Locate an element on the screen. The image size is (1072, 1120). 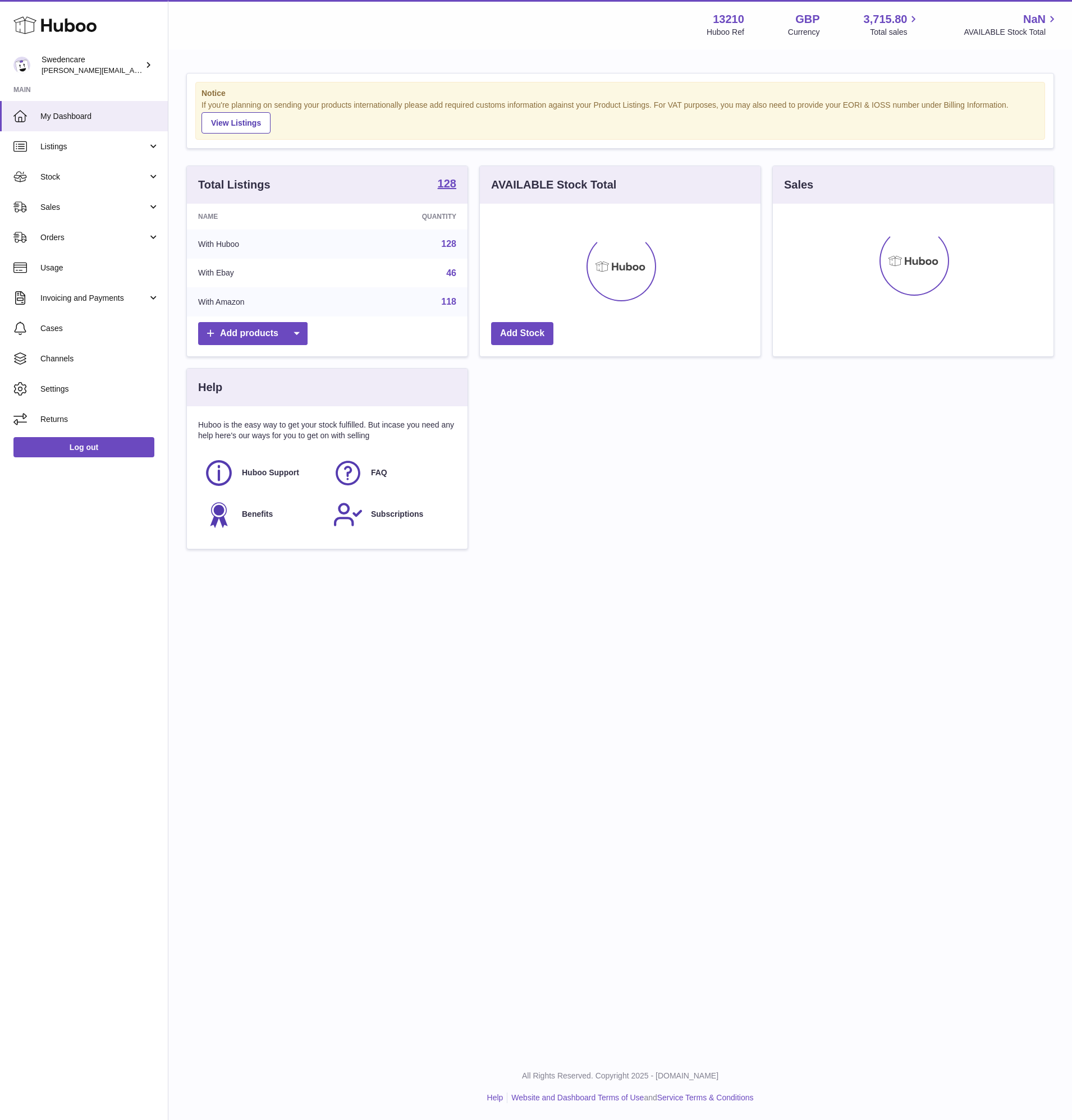
a: Service Terms & Conditions is located at coordinates (706, 1098).